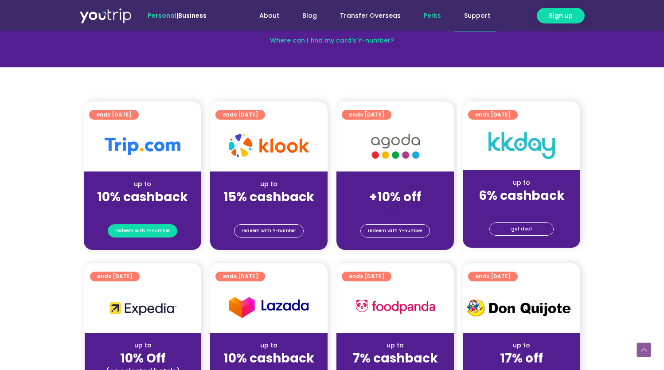 This screenshot has width=664, height=370. Describe the element at coordinates (395, 197) in the screenshot. I see `strong: +10% off` at that location.